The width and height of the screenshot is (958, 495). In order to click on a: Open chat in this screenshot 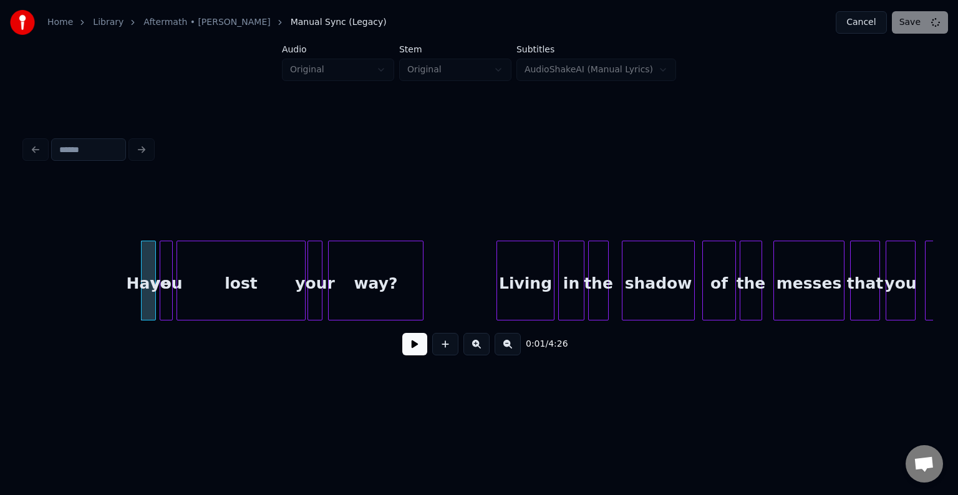, I will do `click(924, 464)`.